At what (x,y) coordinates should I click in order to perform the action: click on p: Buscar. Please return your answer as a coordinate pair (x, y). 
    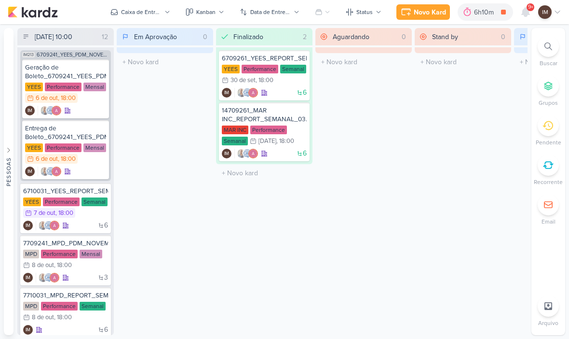
    Looking at the image, I should click on (548, 63).